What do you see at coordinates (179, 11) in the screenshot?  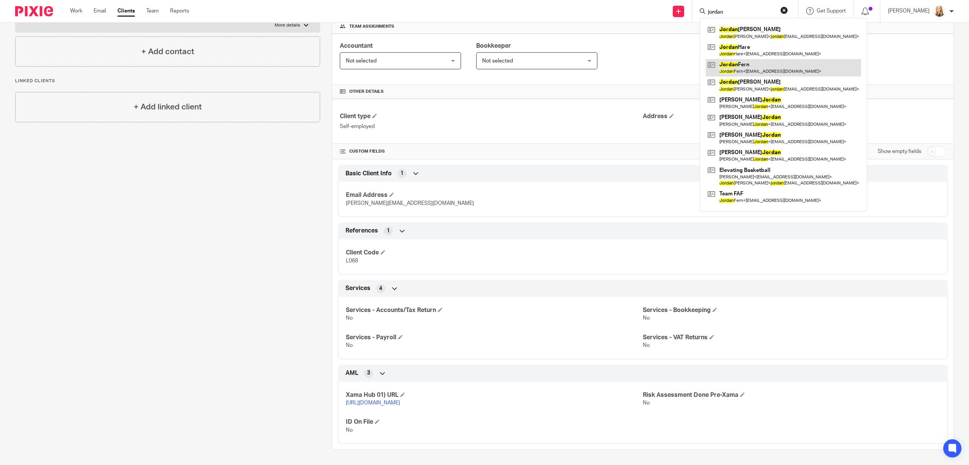 I see `a: Reports` at bounding box center [179, 11].